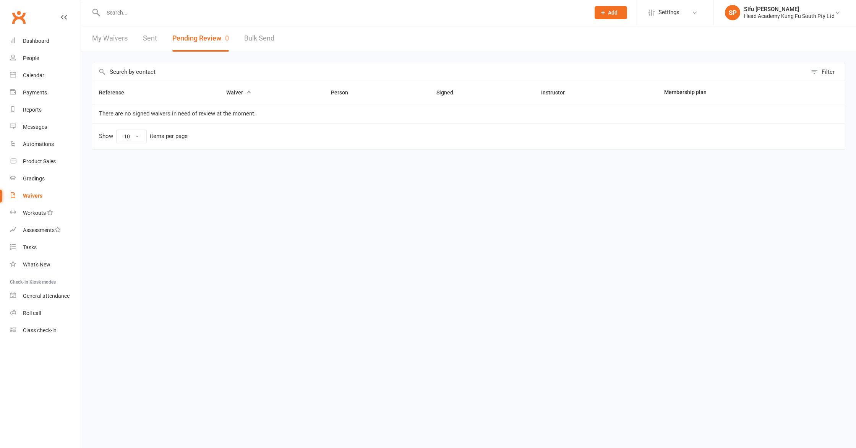 This screenshot has width=856, height=448. What do you see at coordinates (38, 144) in the screenshot?
I see `div: Automations` at bounding box center [38, 144].